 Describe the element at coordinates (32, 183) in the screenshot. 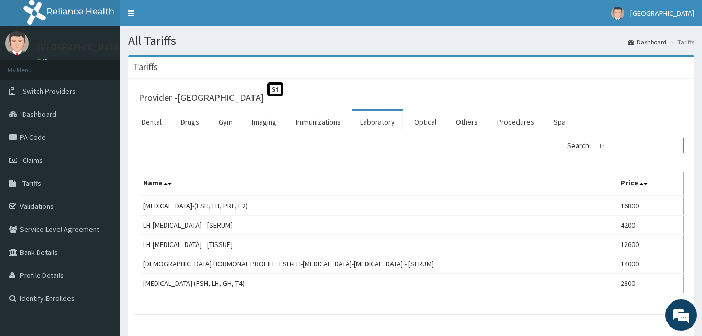

I see `span: Tariffs` at that location.